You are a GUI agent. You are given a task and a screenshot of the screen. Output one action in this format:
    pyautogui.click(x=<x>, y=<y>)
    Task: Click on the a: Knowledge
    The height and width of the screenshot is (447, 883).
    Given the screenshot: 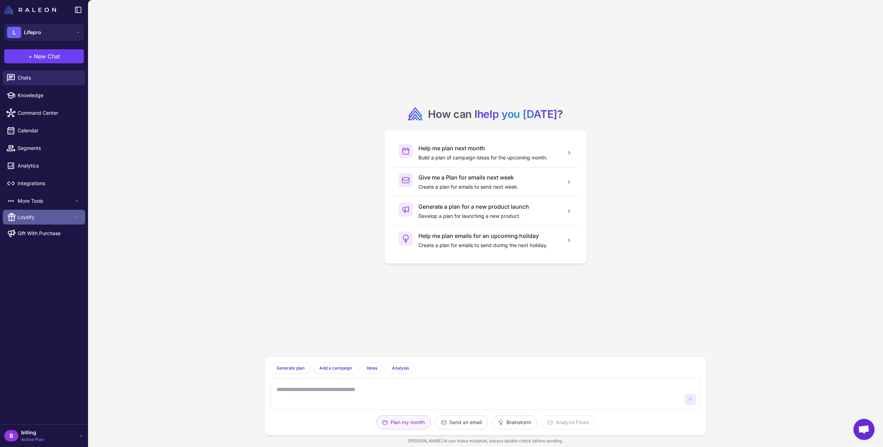 What is the action you would take?
    pyautogui.click(x=44, y=95)
    